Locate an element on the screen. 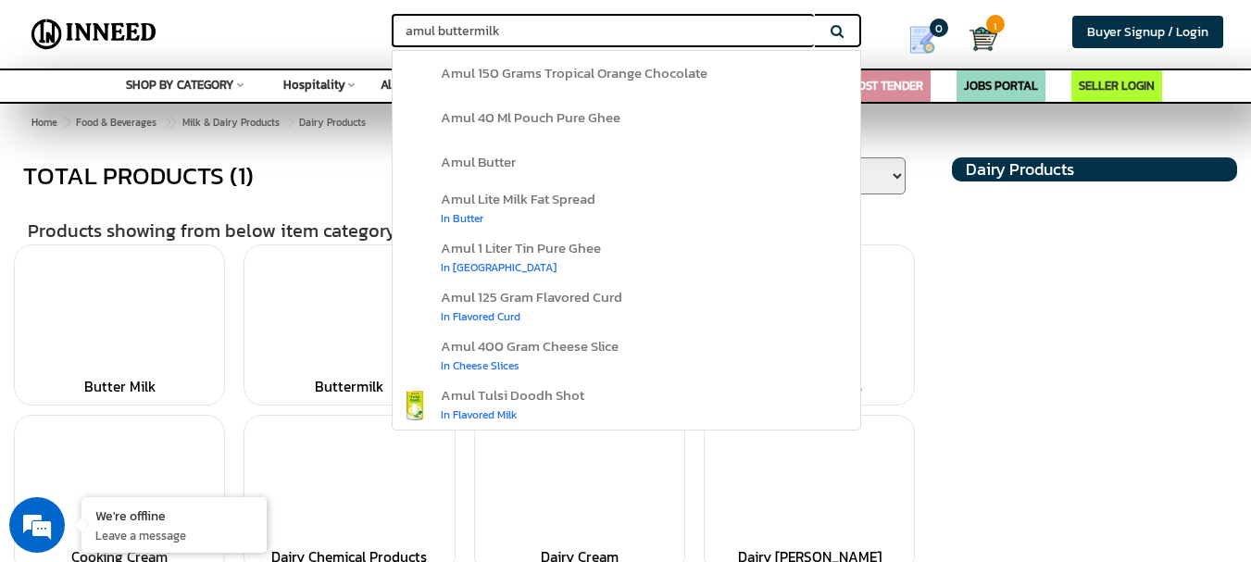 The width and height of the screenshot is (1251, 562). img: salesiqlogo_leal7QplfZFryJ6FIlVepeu7OftD7mt8q6exU6-34PB8prfIgodN67KcxXM9Y7JQ_.png is located at coordinates (134, 356).